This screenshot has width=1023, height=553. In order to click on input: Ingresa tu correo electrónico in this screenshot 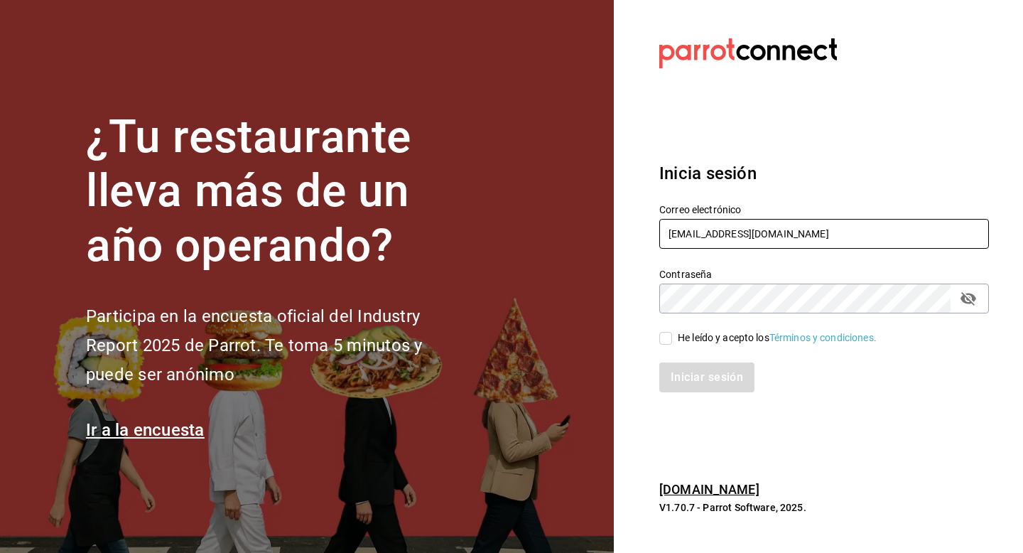, I will do `click(824, 234)`.